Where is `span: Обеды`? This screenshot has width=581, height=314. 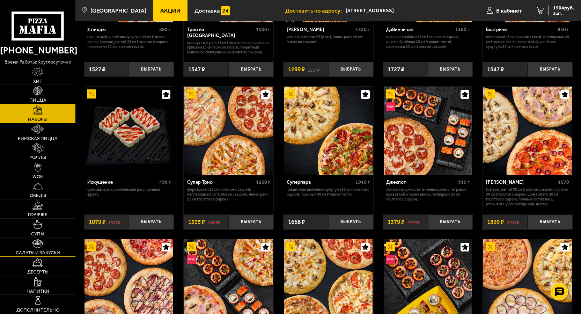 span: Обеды is located at coordinates (38, 195).